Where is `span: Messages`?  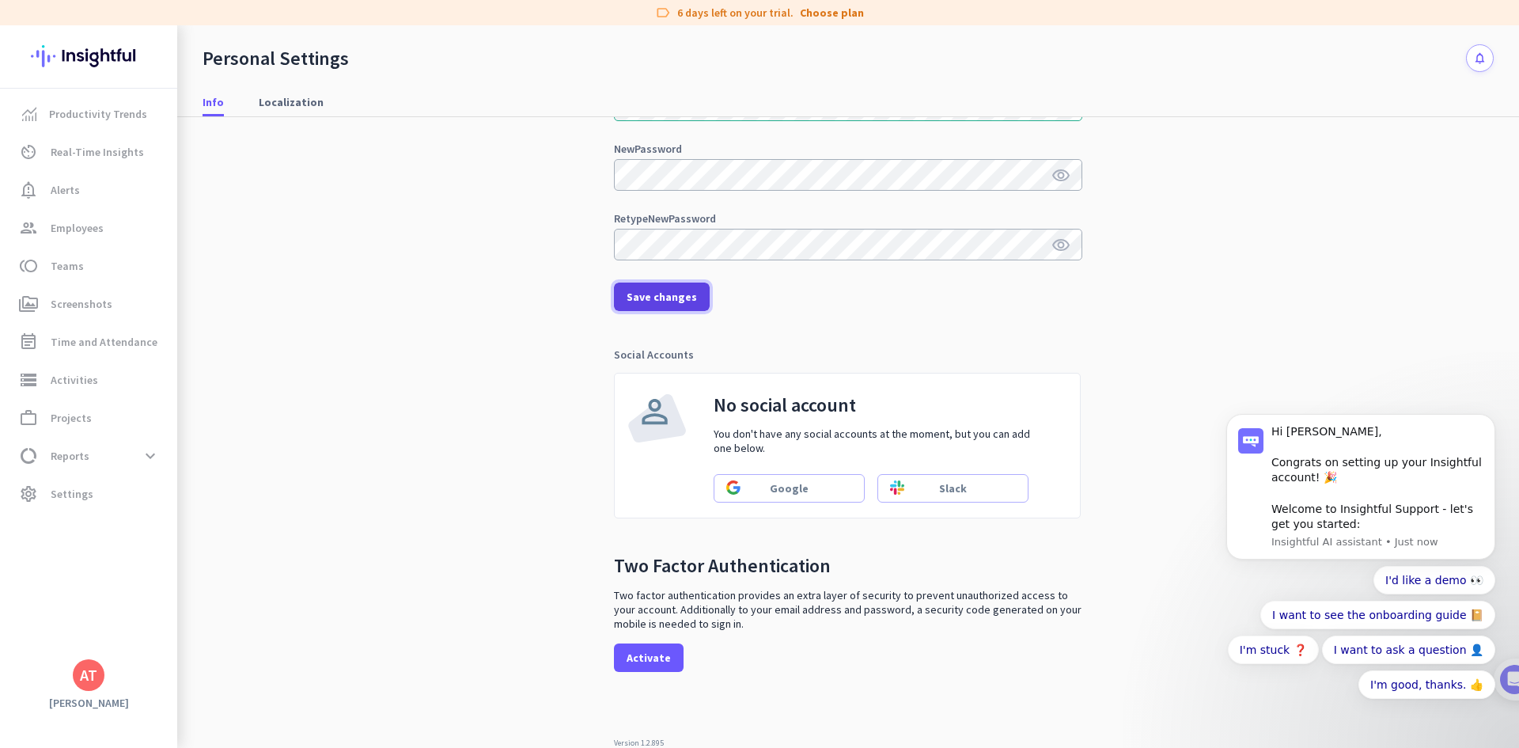 span: Messages is located at coordinates (119, 539).